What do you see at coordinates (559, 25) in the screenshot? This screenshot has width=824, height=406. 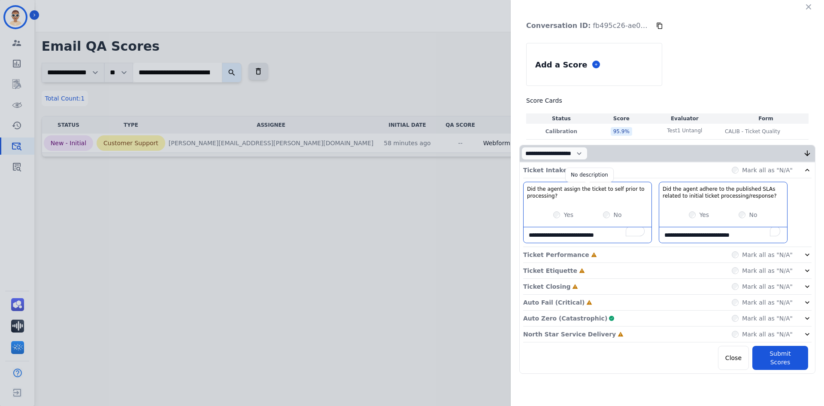 I see `strong: Conversation ID:` at bounding box center [559, 25].